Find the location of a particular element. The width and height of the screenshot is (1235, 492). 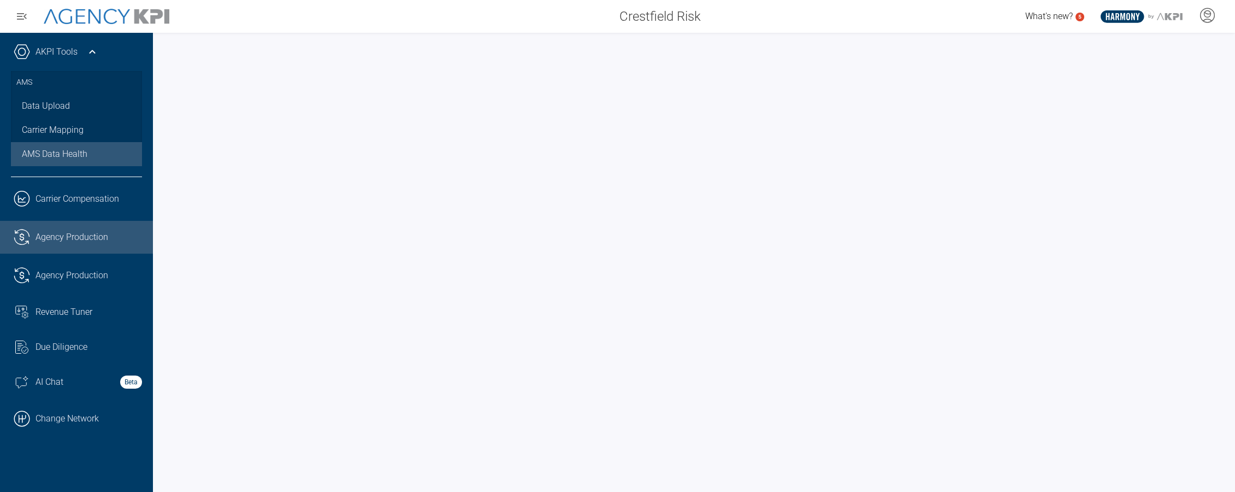

span: AMS Data Health is located at coordinates (55, 154).